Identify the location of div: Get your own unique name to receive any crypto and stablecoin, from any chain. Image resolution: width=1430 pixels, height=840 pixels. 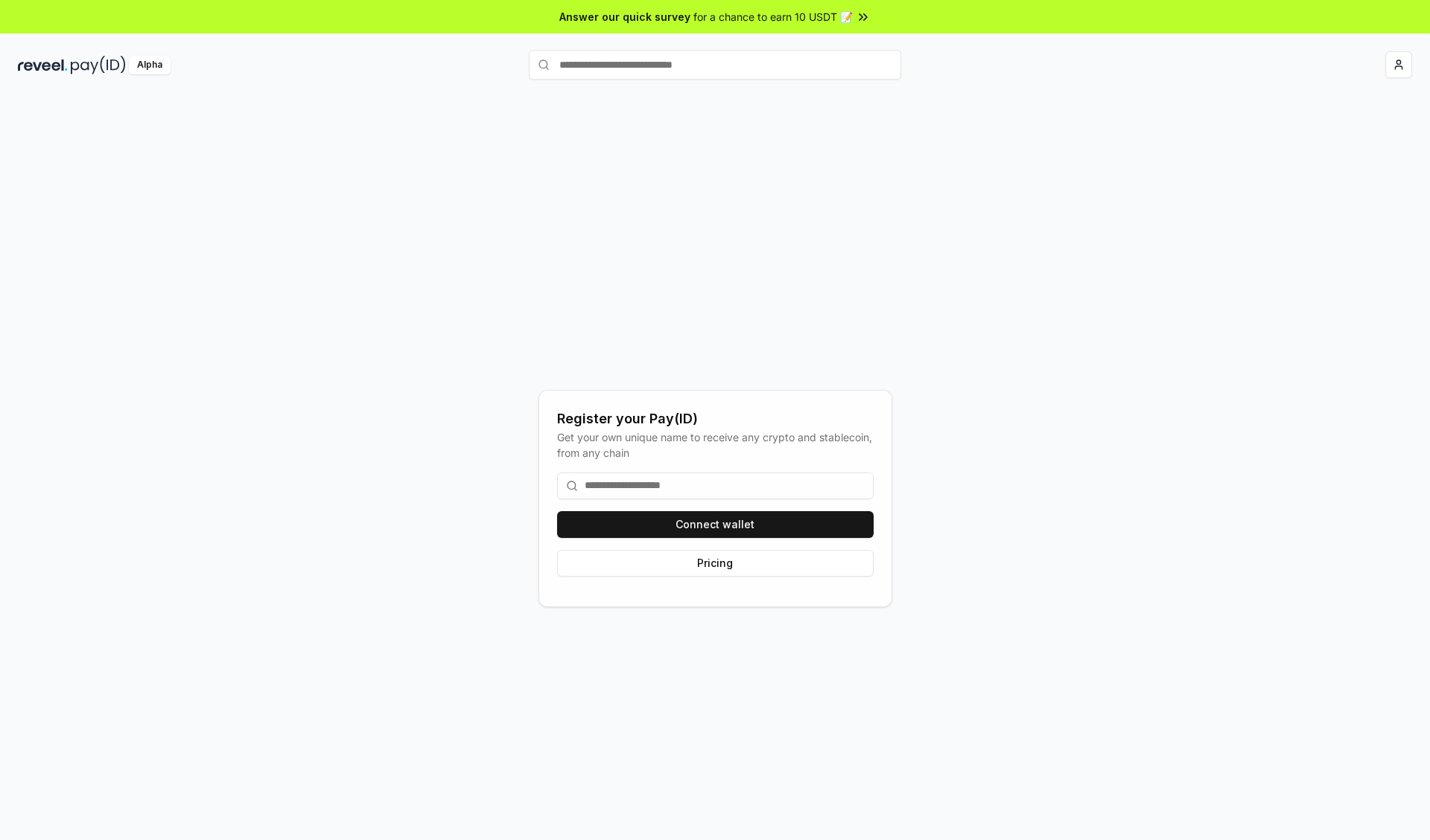
(715, 445).